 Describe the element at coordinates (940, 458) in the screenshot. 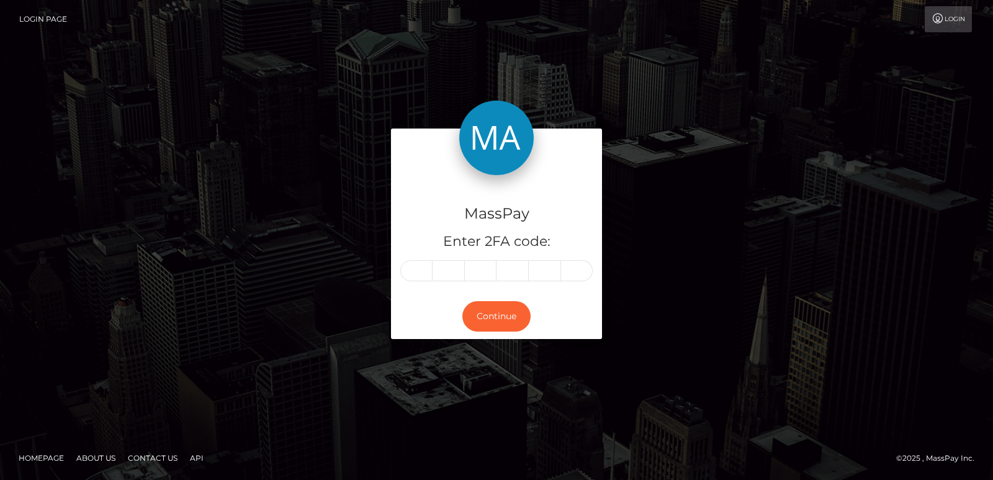

I see `div: © 2025 , MassPay Inc.` at that location.